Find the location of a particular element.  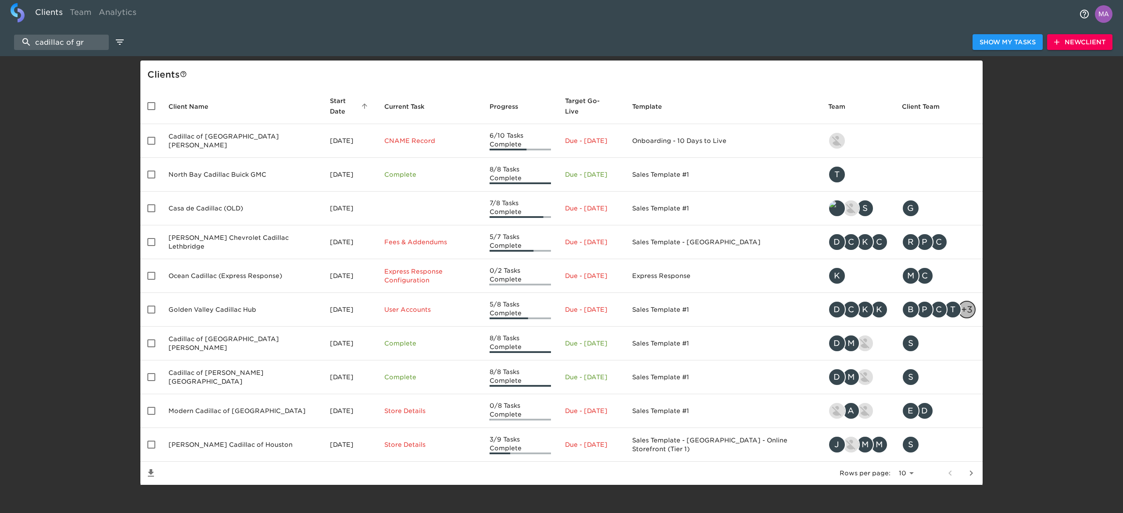

div: lowell@roadster.com, allison.beeler@roadster.com, kevin.lo@roadster.com is located at coordinates (858, 411).